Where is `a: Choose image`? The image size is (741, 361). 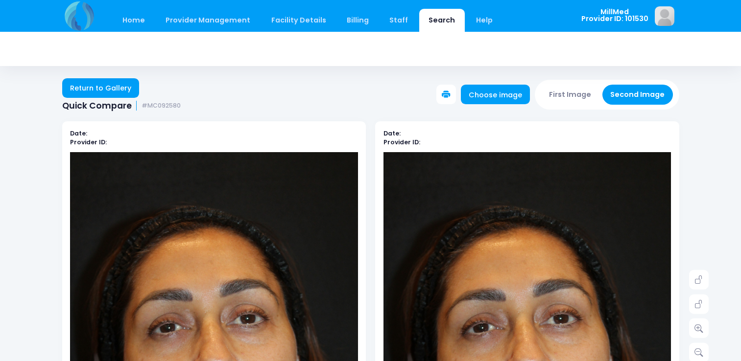
a: Choose image is located at coordinates (495, 94).